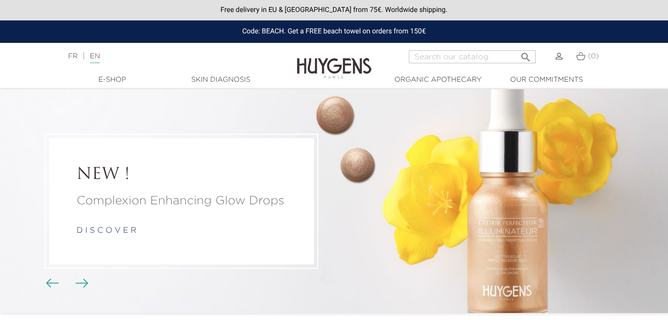 Image resolution: width=668 pixels, height=320 pixels. Describe the element at coordinates (182, 201) in the screenshot. I see `p: Complexion Enhancing Glow Drops` at that location.